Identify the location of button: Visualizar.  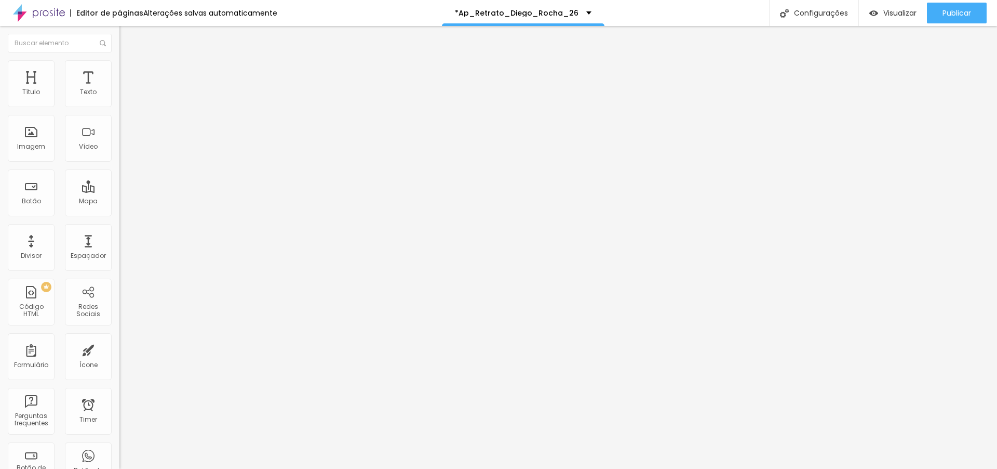
(893, 13).